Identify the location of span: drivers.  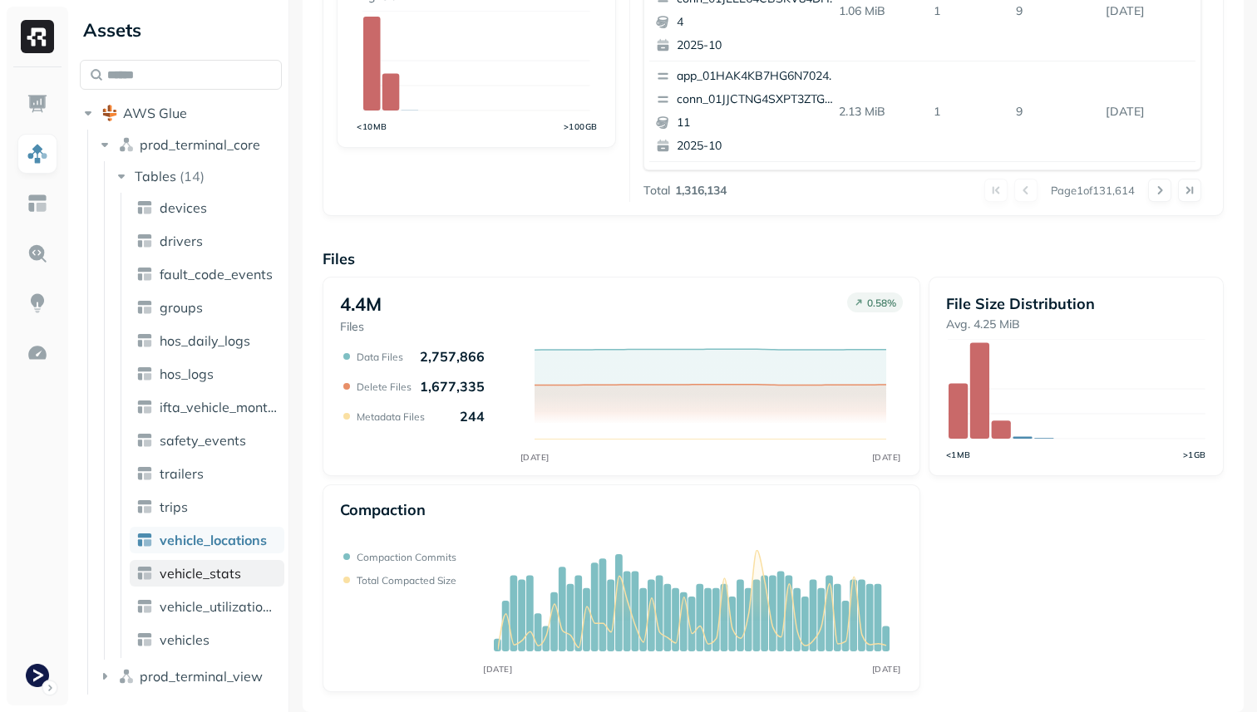
(181, 241).